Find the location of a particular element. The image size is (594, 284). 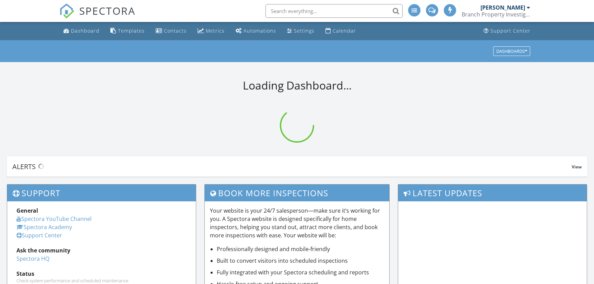

div: Status is located at coordinates (101, 273).